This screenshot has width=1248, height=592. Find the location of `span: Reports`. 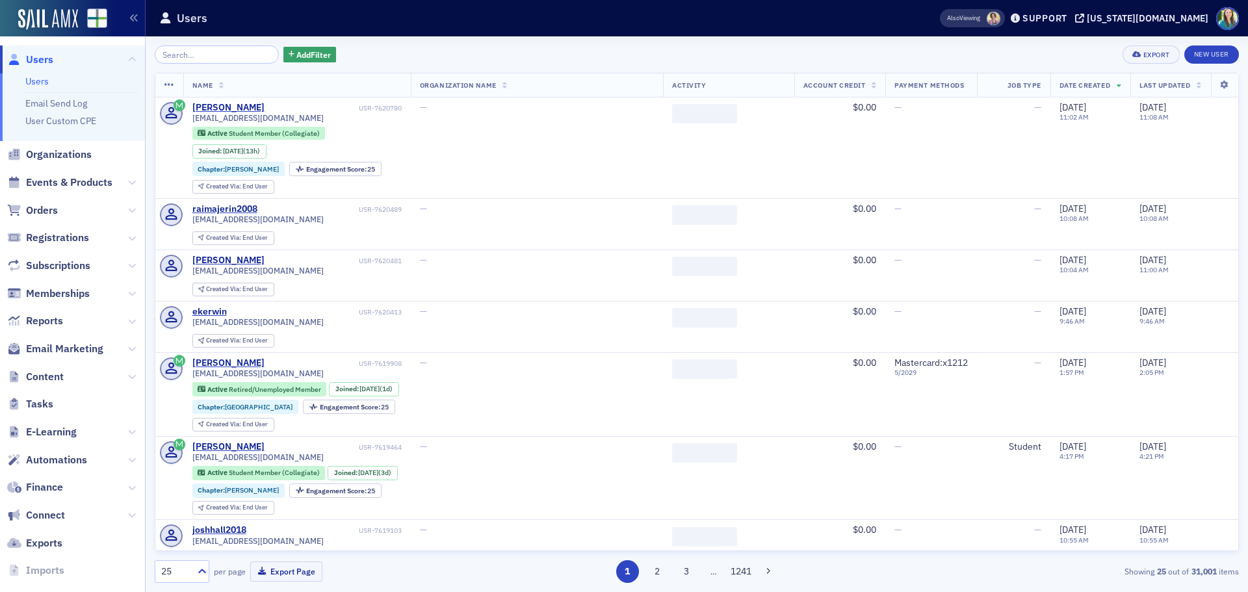

span: Reports is located at coordinates (44, 321).